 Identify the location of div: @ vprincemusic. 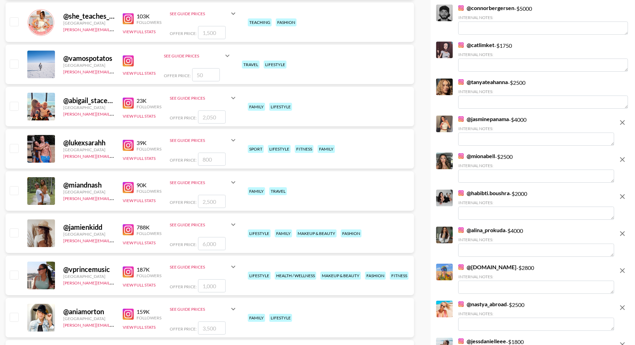
(89, 269).